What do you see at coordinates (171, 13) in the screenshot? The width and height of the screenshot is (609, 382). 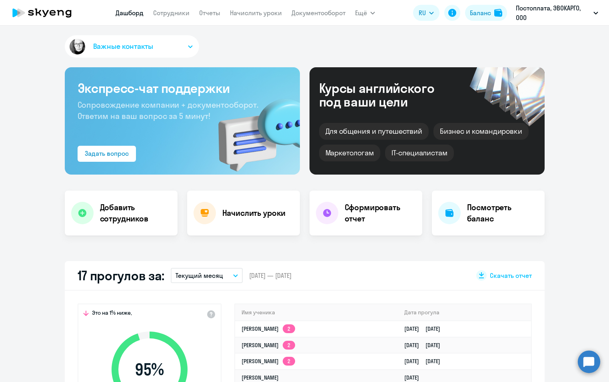 I see `a: Сотрудники` at bounding box center [171, 13].